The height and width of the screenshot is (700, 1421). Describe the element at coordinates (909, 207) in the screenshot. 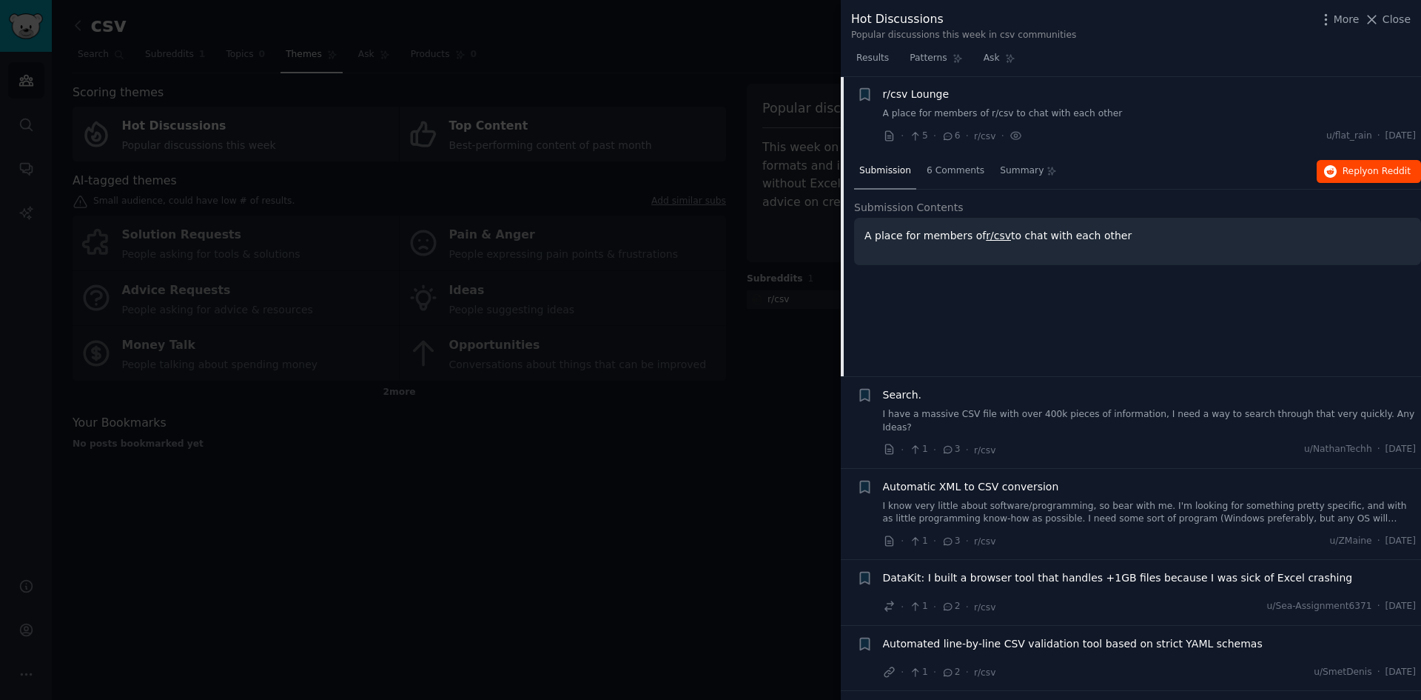

I see `span: Submission Contents` at that location.